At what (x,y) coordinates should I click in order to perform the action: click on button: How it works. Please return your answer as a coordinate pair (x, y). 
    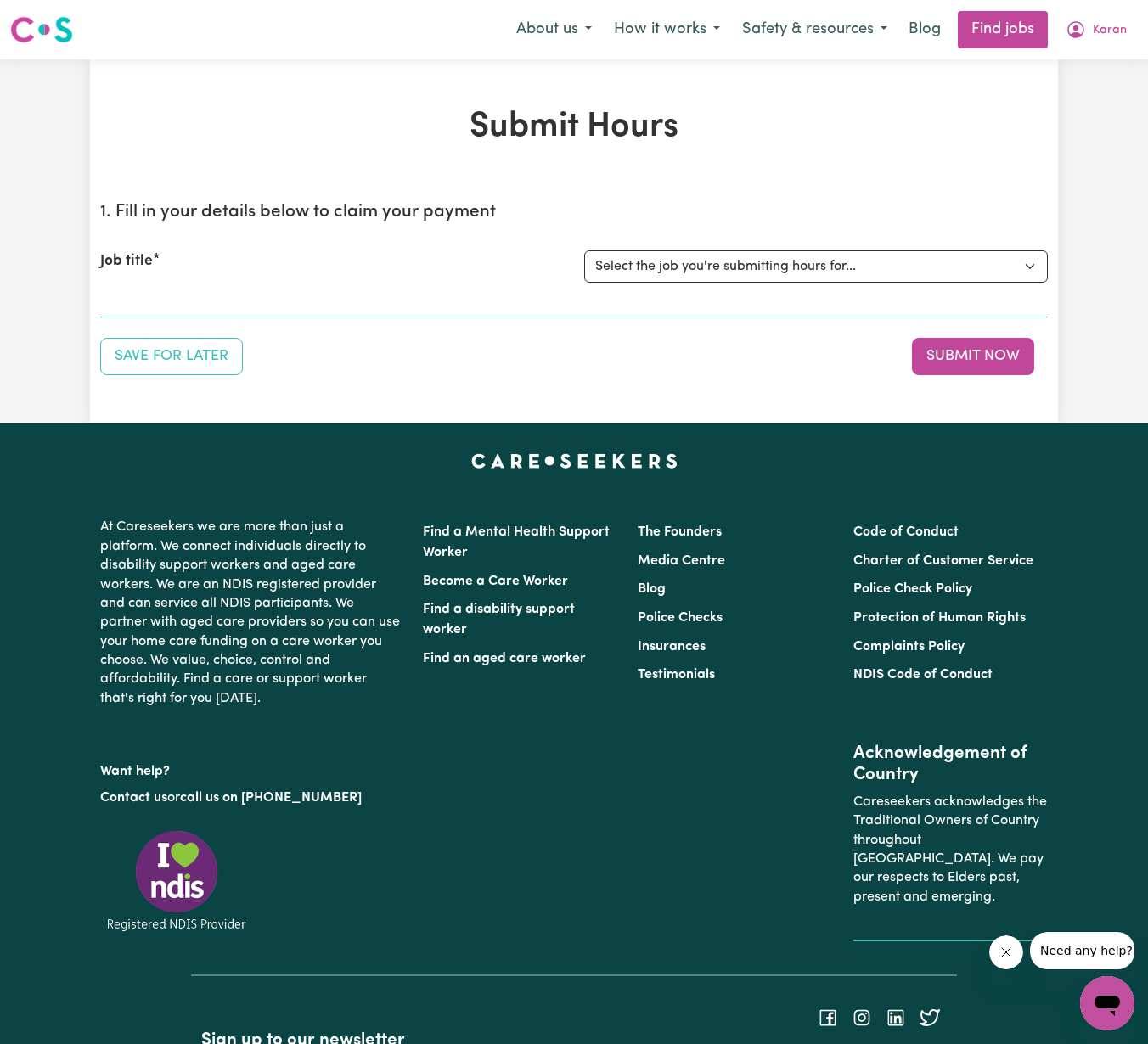
    Looking at the image, I should click on (667, 29).